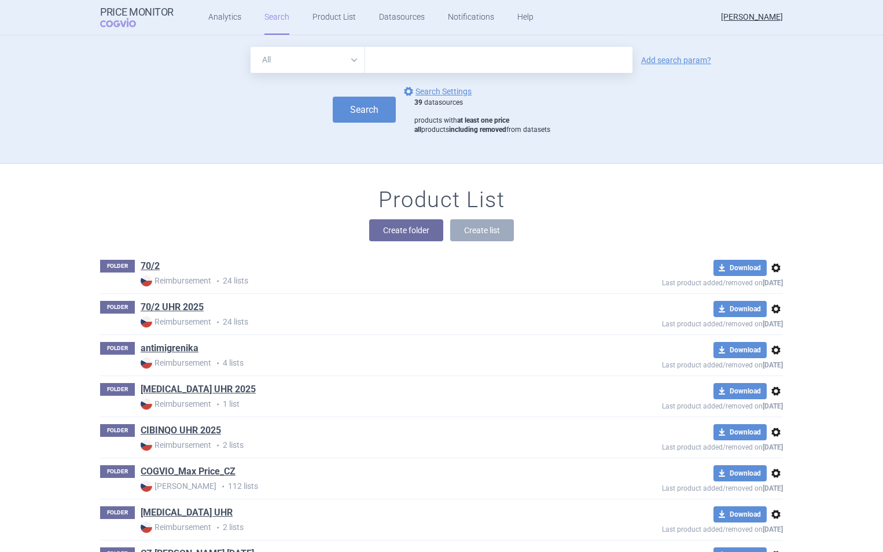  Describe the element at coordinates (172, 307) in the screenshot. I see `a: 70/2 UHR 2025` at that location.